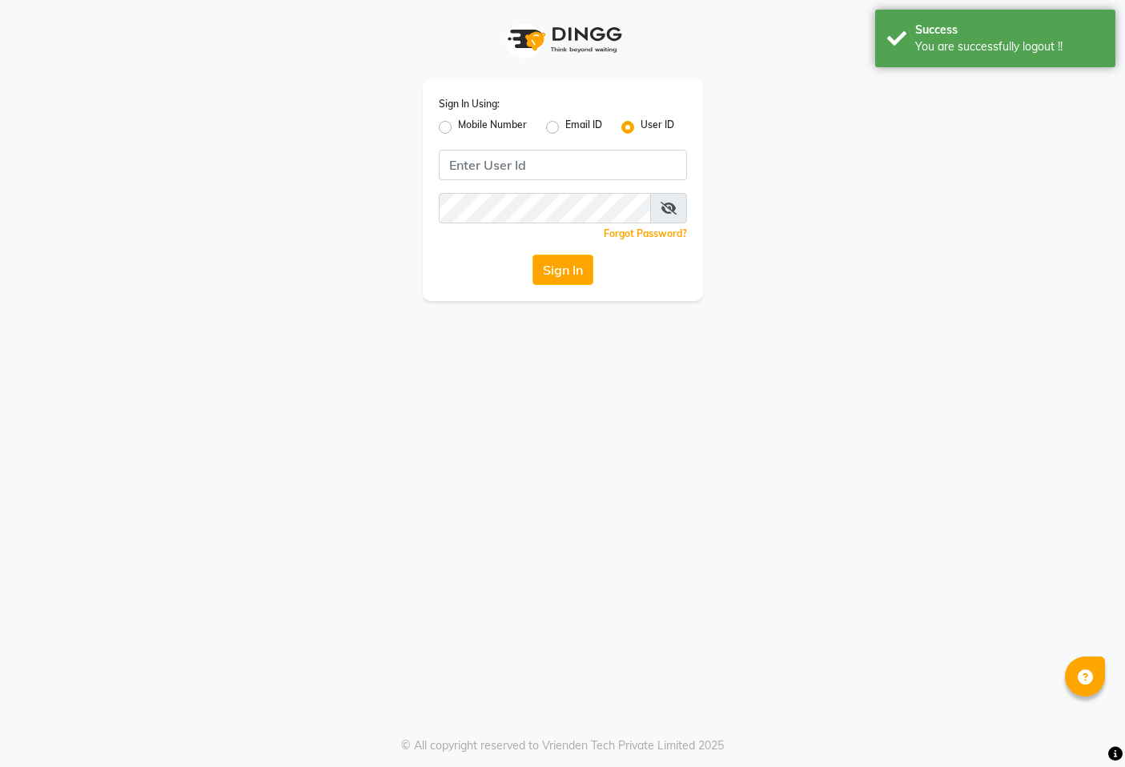 This screenshot has height=767, width=1125. I want to click on img: logo1.svg, so click(563, 39).